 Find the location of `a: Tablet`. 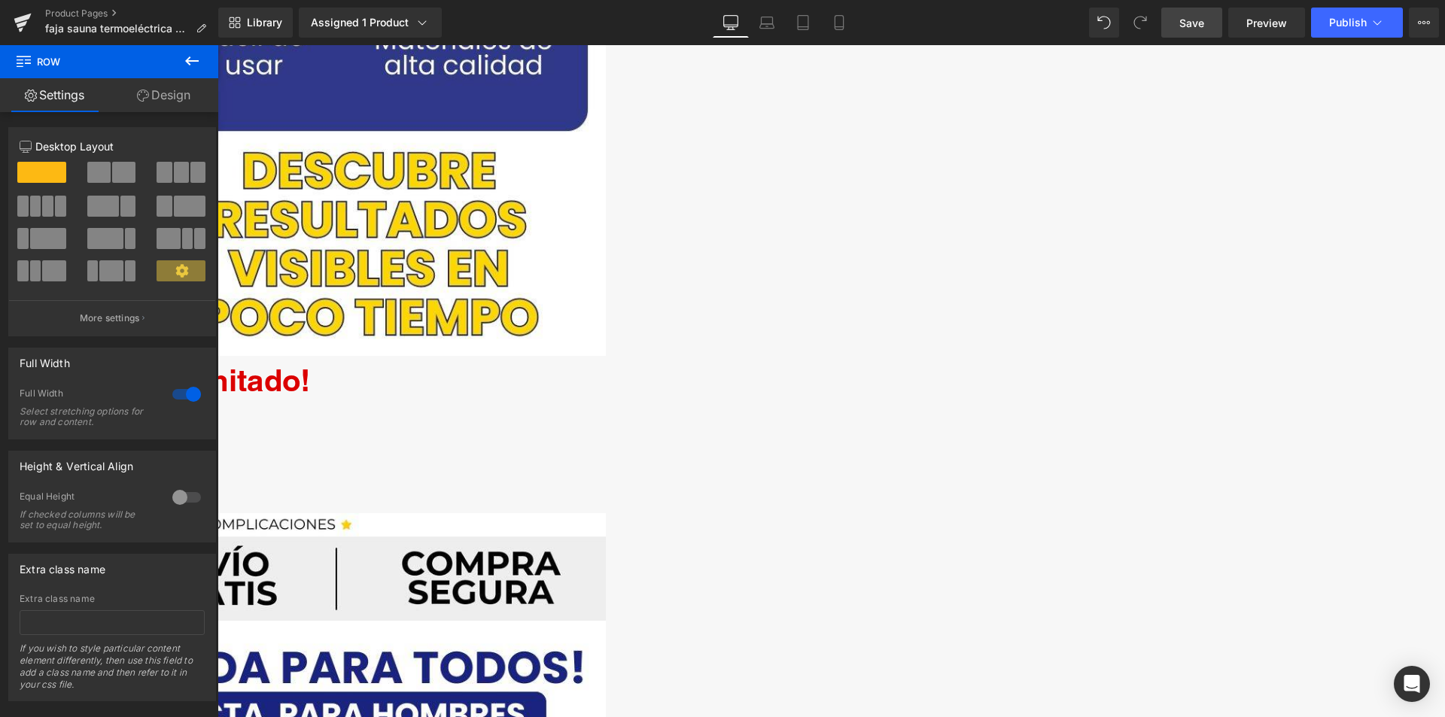

a: Tablet is located at coordinates (803, 23).